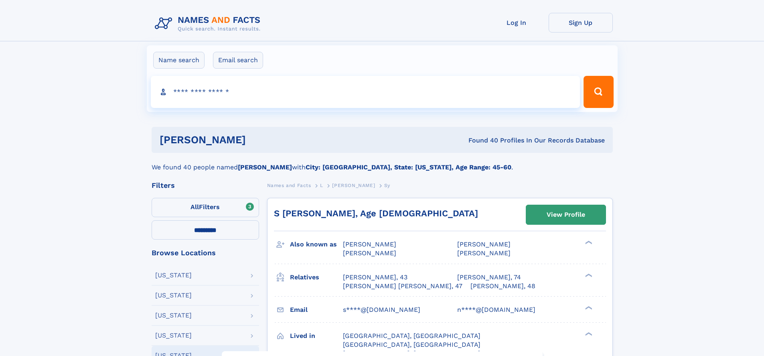 This screenshot has width=764, height=356. What do you see at coordinates (289, 185) in the screenshot?
I see `a: Names and Facts` at bounding box center [289, 185].